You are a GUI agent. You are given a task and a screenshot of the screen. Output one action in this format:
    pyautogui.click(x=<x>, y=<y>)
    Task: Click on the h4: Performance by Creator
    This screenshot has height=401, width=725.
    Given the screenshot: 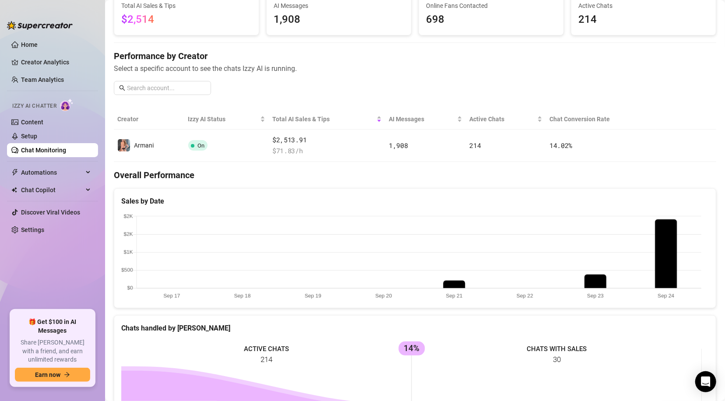 What is the action you would take?
    pyautogui.click(x=415, y=56)
    